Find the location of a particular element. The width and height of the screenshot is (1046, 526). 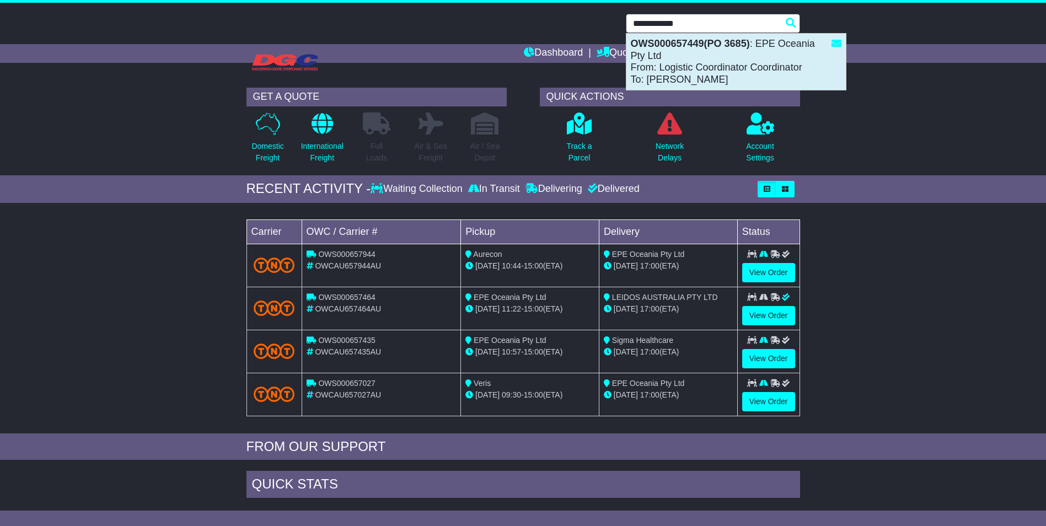

div: Delivering is located at coordinates (553, 189).